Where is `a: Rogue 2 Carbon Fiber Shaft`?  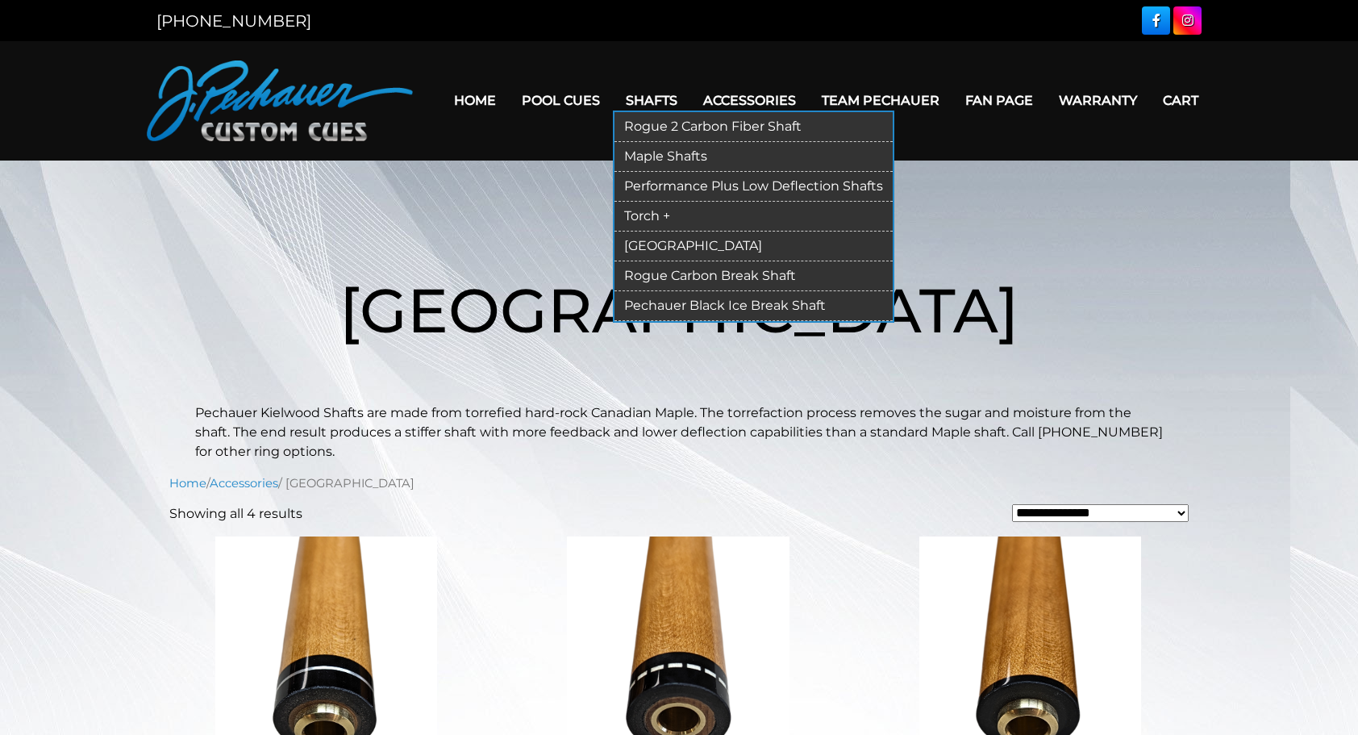
a: Rogue 2 Carbon Fiber Shaft is located at coordinates (753, 127).